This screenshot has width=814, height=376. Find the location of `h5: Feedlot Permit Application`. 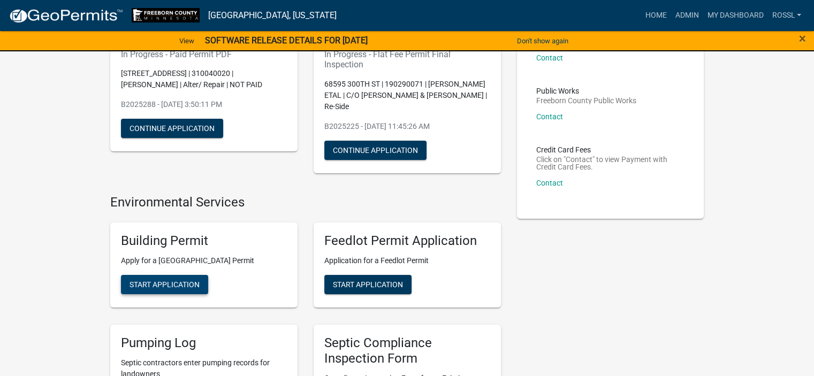

h5: Feedlot Permit Application is located at coordinates (407, 241).